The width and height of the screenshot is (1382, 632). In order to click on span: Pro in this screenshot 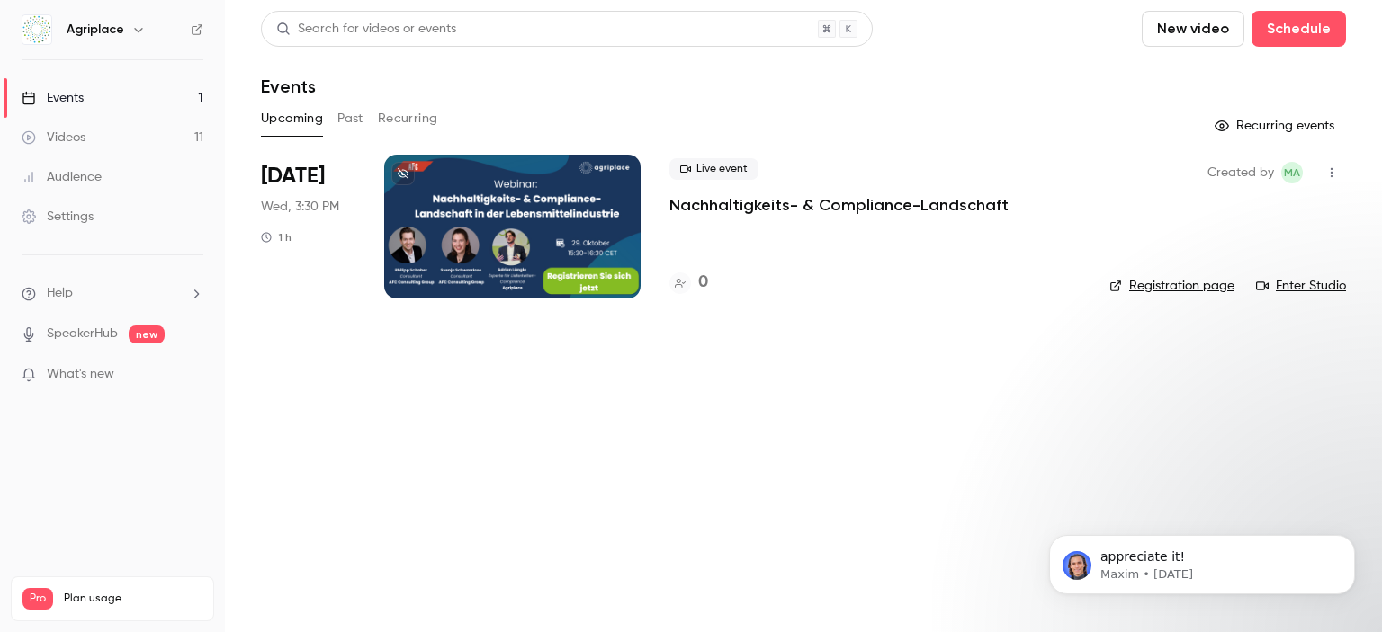, I will do `click(38, 599)`.